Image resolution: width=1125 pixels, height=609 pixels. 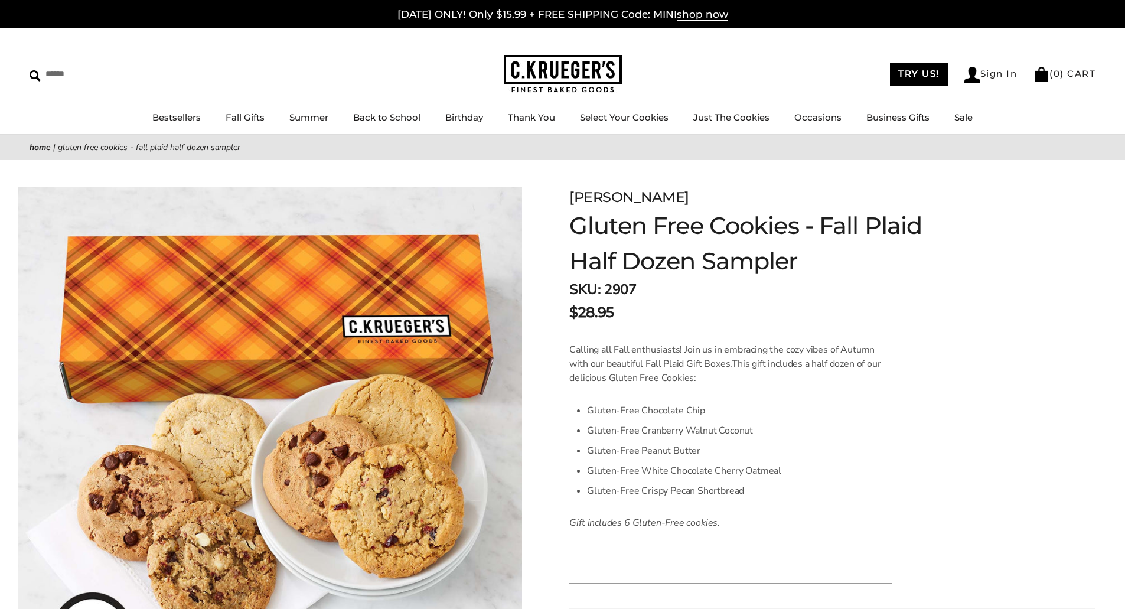 I want to click on input: Search, so click(x=100, y=74).